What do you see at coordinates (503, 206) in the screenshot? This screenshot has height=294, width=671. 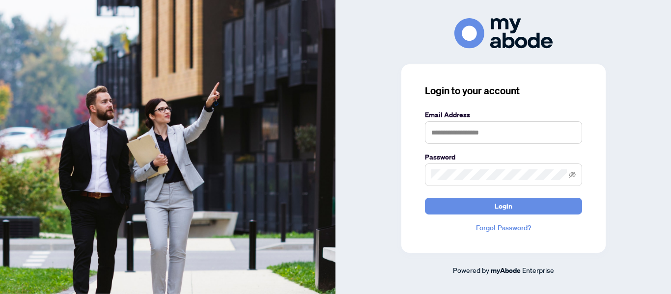 I see `button: Login` at bounding box center [503, 206].